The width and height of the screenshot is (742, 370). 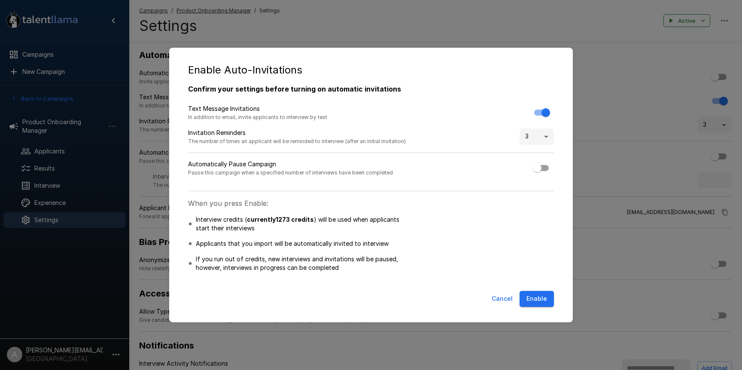 I want to click on b: currently 1273 credits, so click(x=280, y=219).